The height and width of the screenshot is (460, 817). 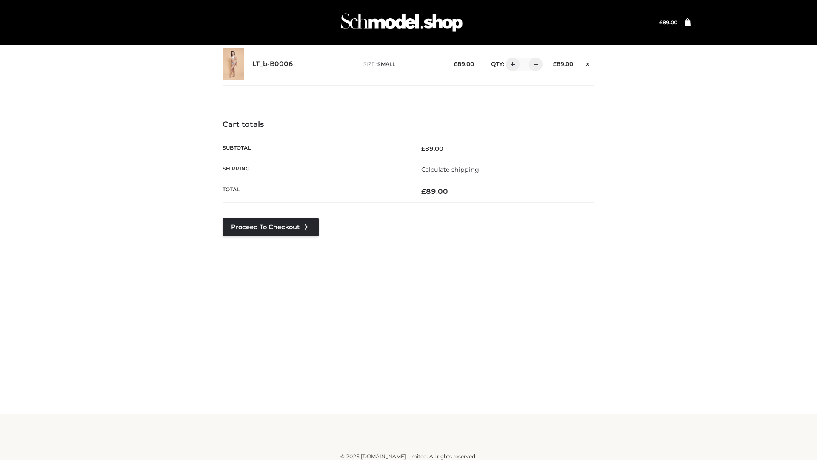 What do you see at coordinates (271, 227) in the screenshot?
I see `a: Proceed to Checkout` at bounding box center [271, 227].